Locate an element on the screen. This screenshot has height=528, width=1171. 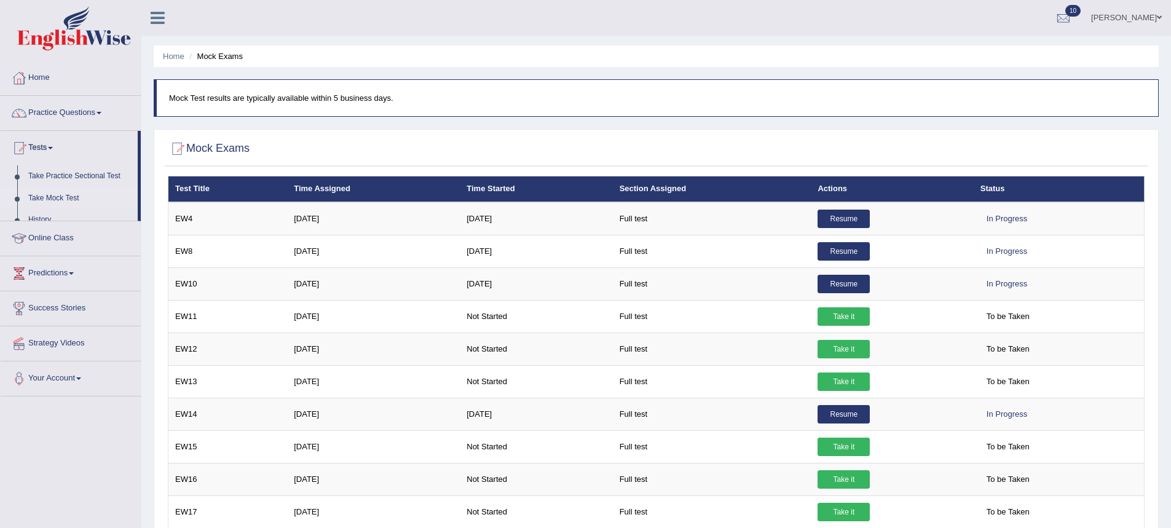
td: EW17 is located at coordinates (228, 511).